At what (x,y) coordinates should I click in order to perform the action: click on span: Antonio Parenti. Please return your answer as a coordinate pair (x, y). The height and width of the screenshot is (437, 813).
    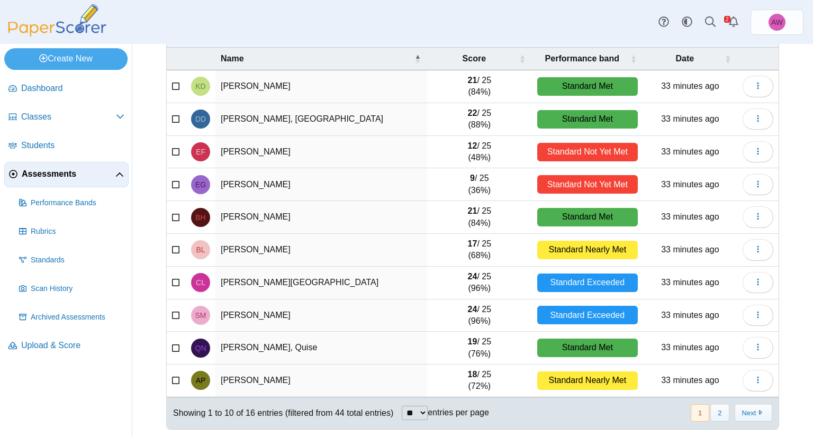
    Looking at the image, I should click on (201, 380).